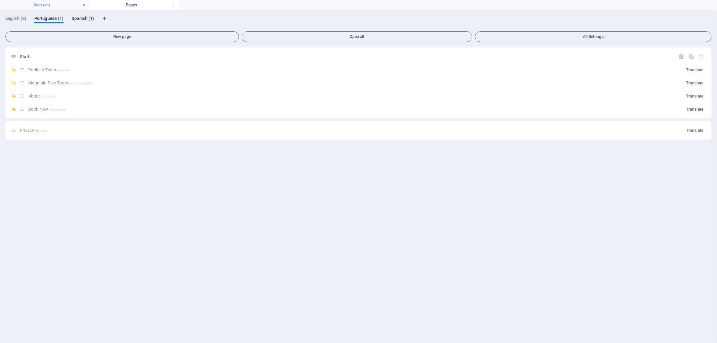  What do you see at coordinates (594, 37) in the screenshot?
I see `button: All Settings` at bounding box center [594, 37].